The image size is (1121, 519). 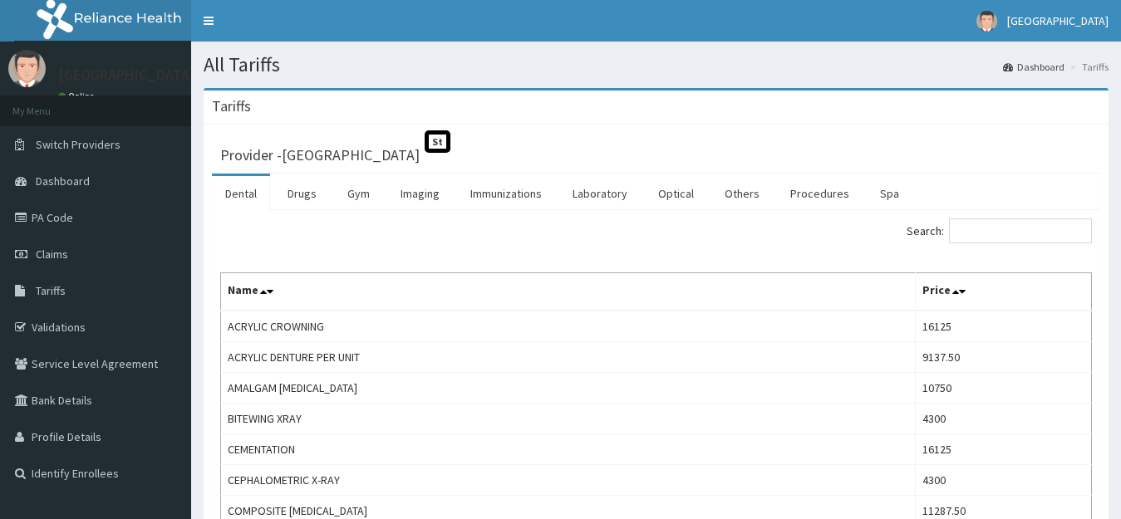 What do you see at coordinates (600, 194) in the screenshot?
I see `a: Laboratory` at bounding box center [600, 194].